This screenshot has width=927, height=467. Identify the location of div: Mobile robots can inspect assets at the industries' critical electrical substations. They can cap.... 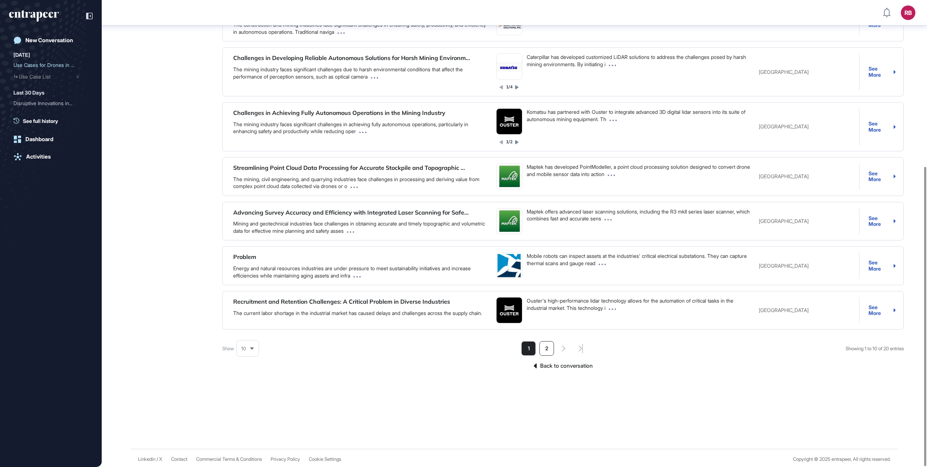
(640, 259).